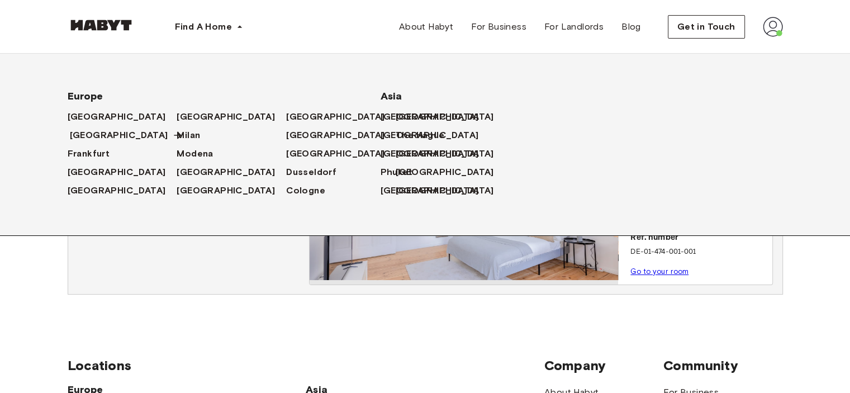 The width and height of the screenshot is (850, 393). What do you see at coordinates (574, 27) in the screenshot?
I see `span: For Landlords` at bounding box center [574, 27].